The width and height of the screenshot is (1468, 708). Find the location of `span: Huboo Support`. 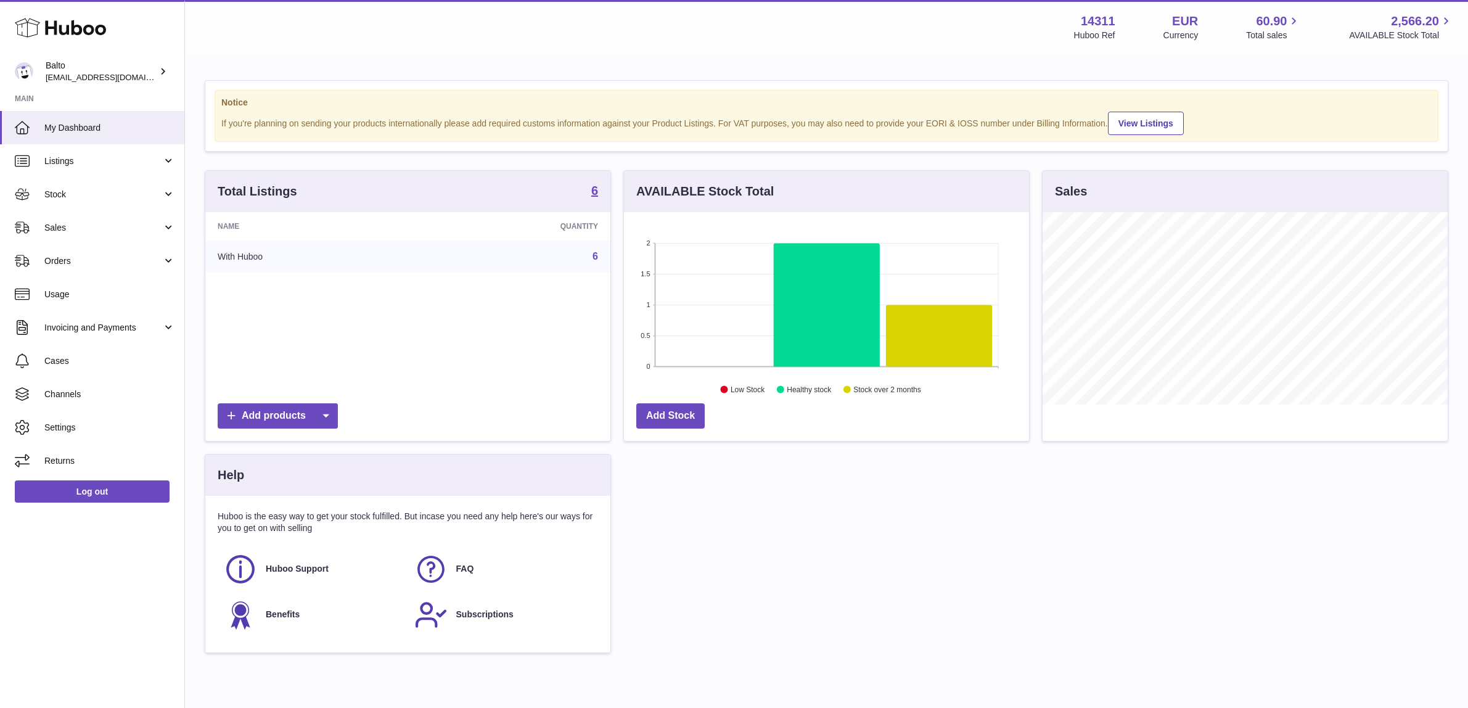

span: Huboo Support is located at coordinates (297, 568).